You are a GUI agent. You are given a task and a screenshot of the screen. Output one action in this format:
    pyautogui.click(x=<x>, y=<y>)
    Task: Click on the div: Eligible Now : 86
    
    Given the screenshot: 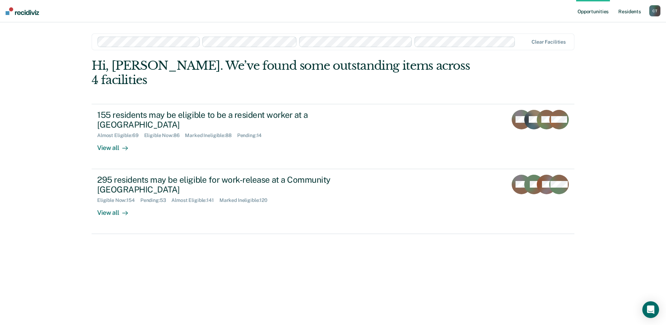 What is the action you would take?
    pyautogui.click(x=165, y=135)
    